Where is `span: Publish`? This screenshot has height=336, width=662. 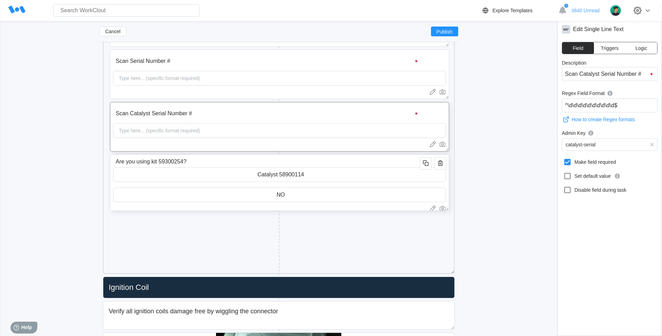
span: Publish is located at coordinates (444, 31).